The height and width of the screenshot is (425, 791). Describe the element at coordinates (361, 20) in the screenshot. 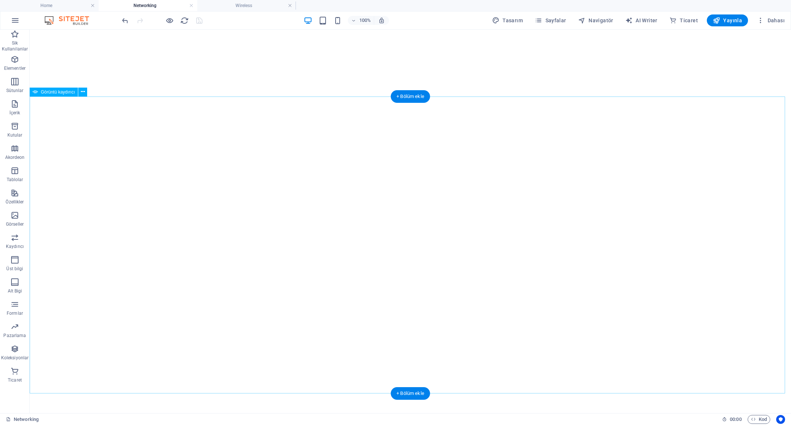

I see `button: 100%` at that location.